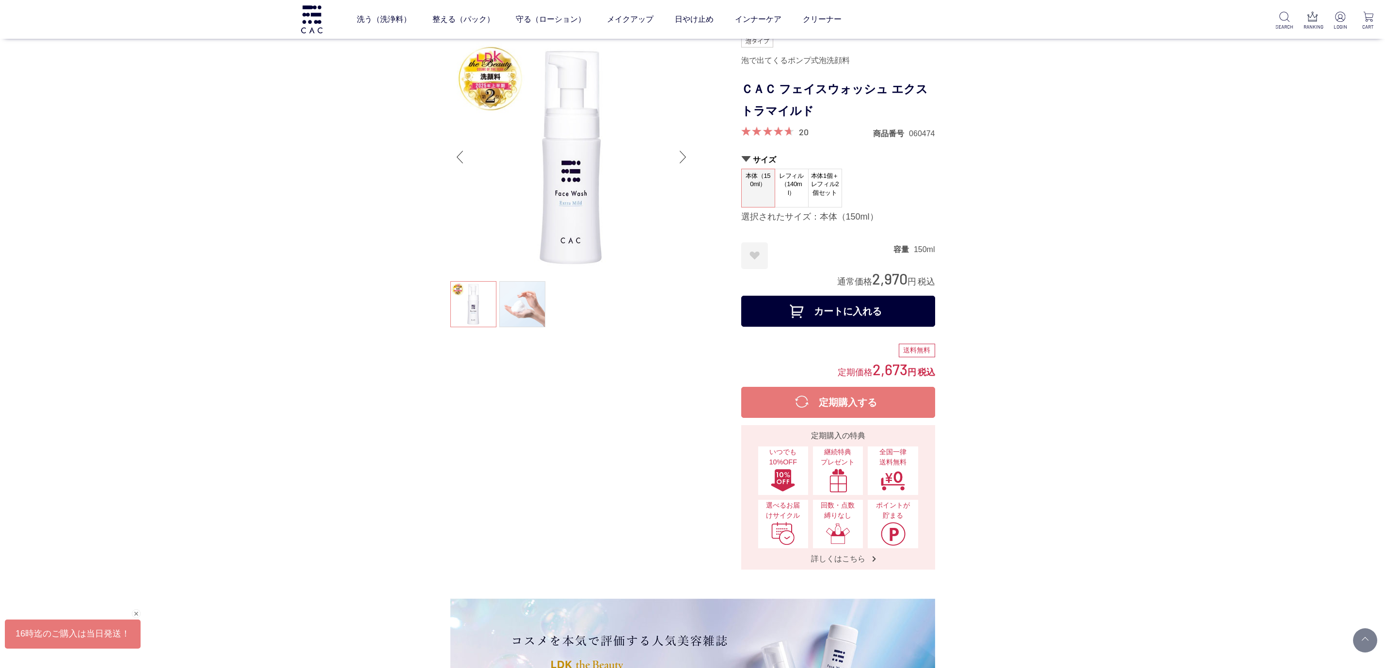 This screenshot has height=668, width=1385. What do you see at coordinates (838, 100) in the screenshot?
I see `h1: ＣＡＣ フェイスウォッシュ エクストラマイルド` at bounding box center [838, 100].